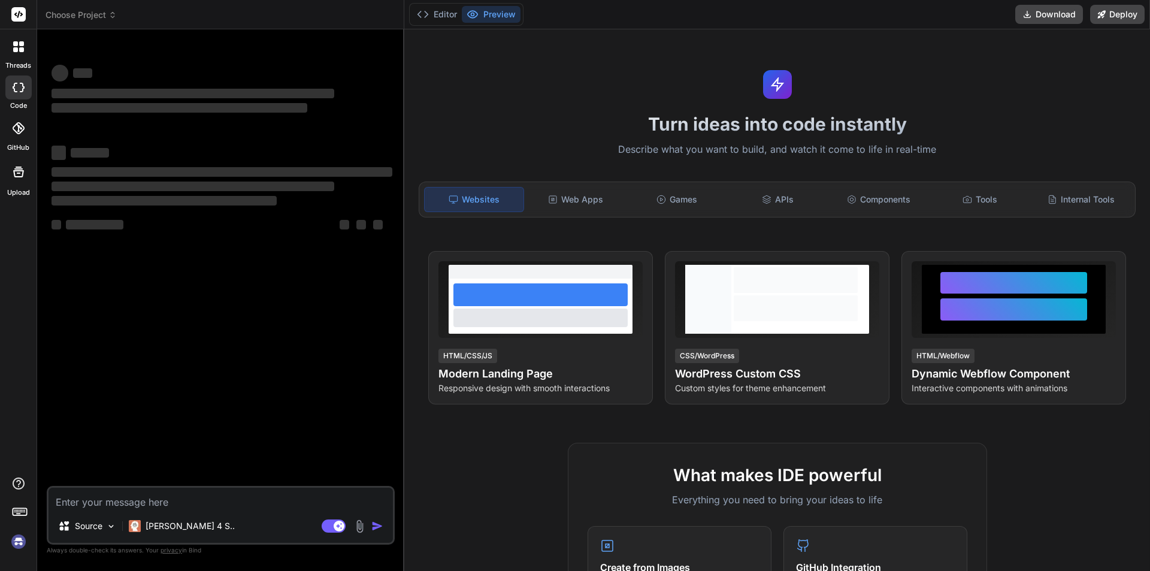 The image size is (1150, 571). Describe the element at coordinates (360, 526) in the screenshot. I see `img: attachment` at that location.